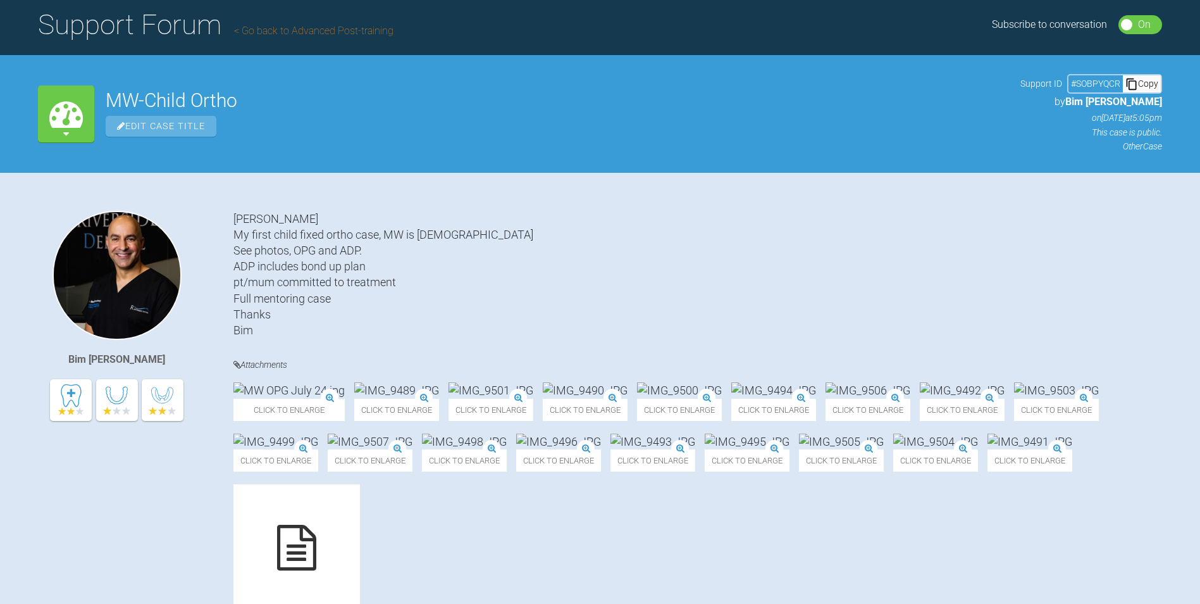  I want to click on p: This case is public., so click(1092, 132).